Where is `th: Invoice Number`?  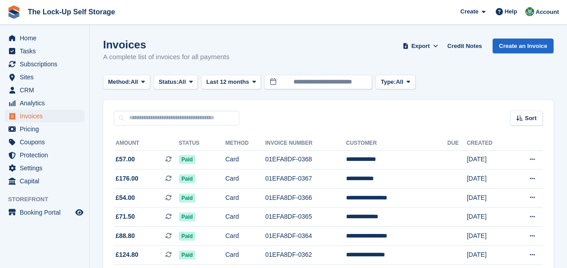 th: Invoice Number is located at coordinates (306, 143).